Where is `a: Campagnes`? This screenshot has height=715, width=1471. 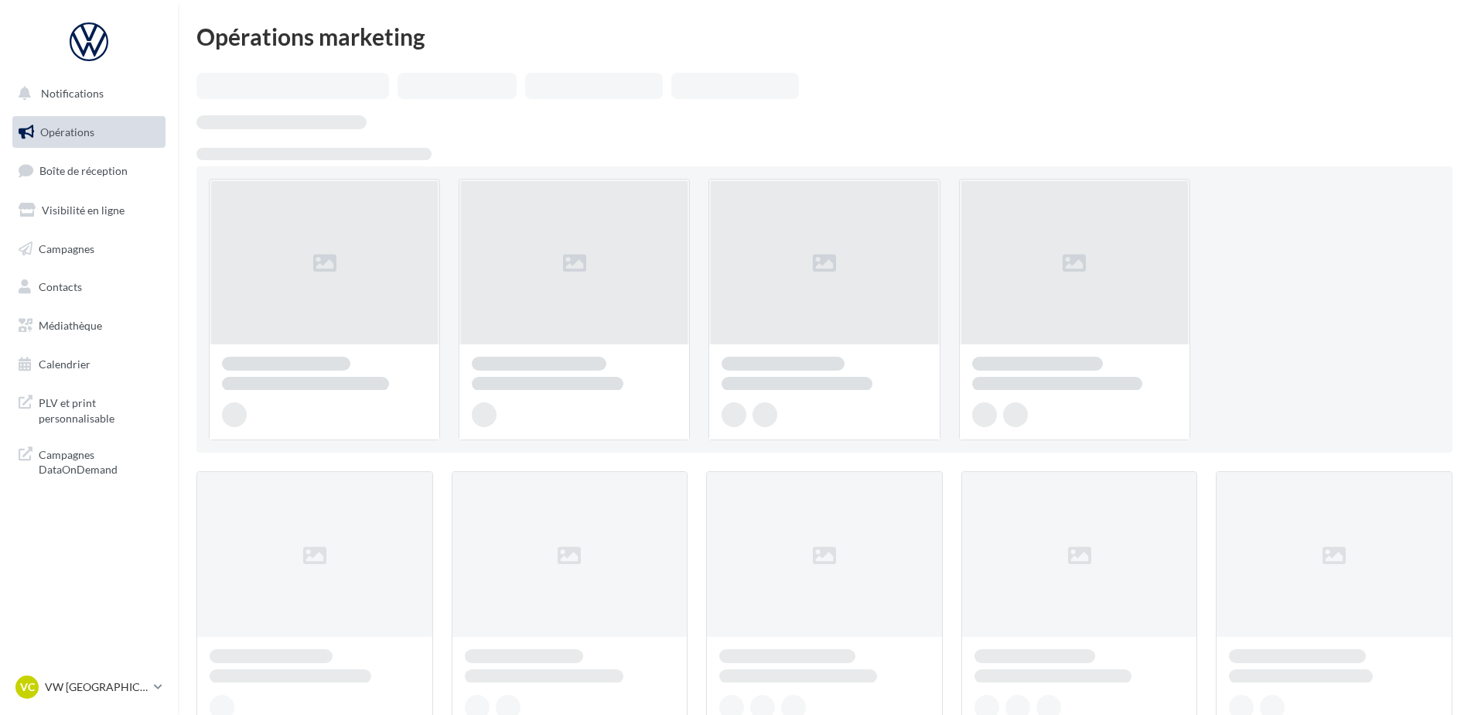
a: Campagnes is located at coordinates (89, 249).